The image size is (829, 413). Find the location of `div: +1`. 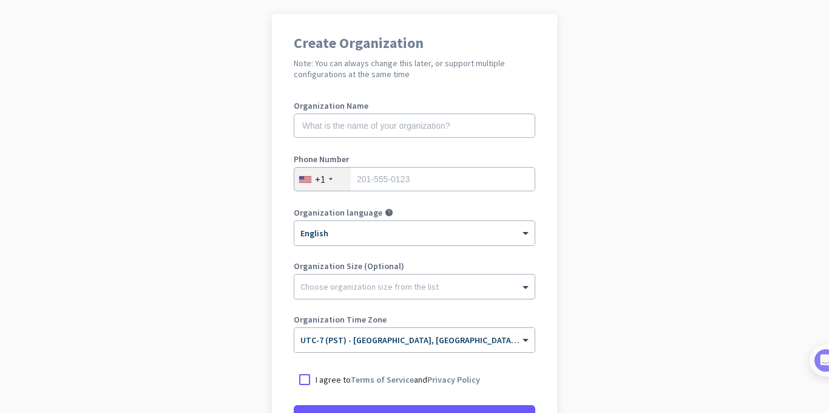

div: +1 is located at coordinates (320, 179).